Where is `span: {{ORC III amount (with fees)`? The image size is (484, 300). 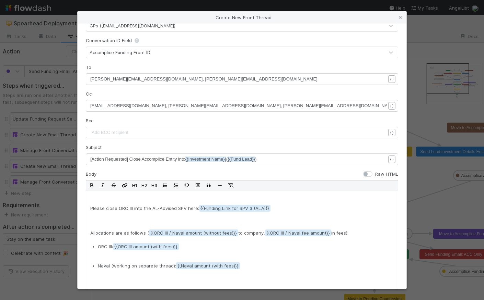 span: {{ORC III amount (with fees) is located at coordinates (146, 247).